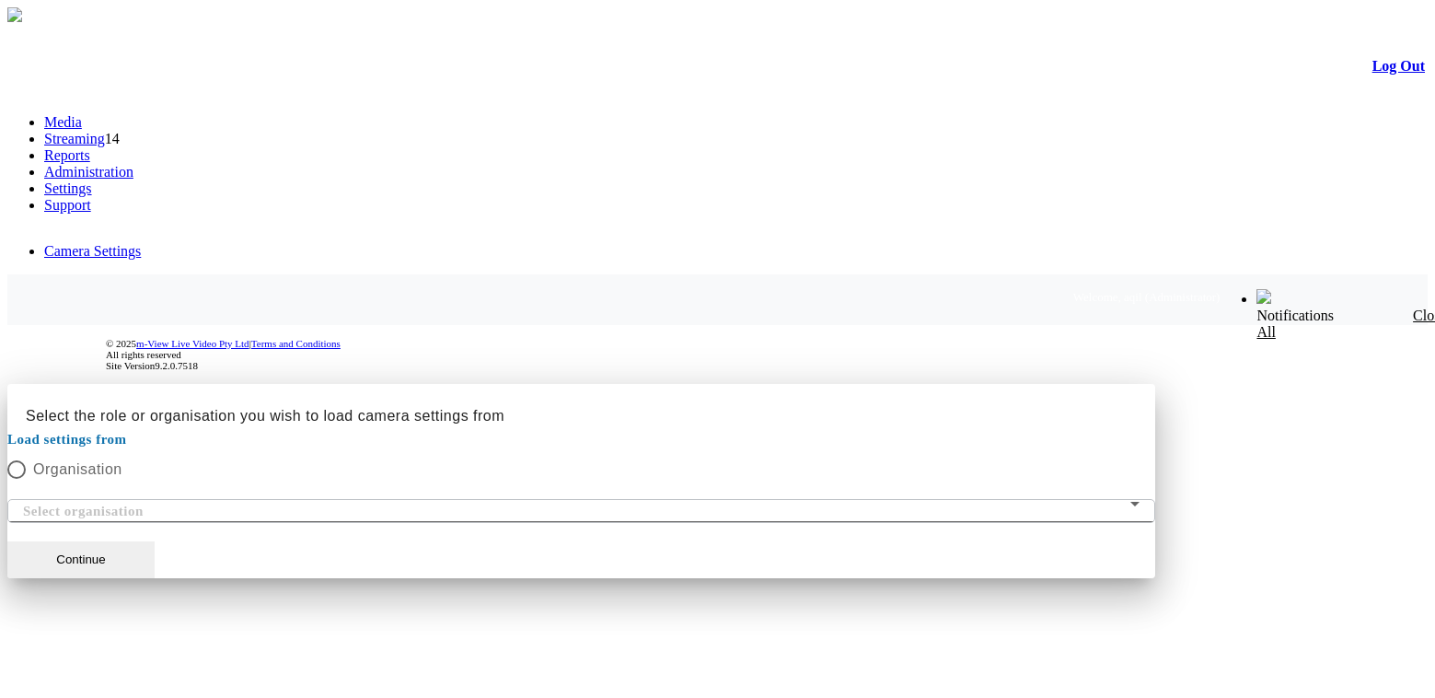 The image size is (1435, 698). Describe the element at coordinates (75, 138) in the screenshot. I see `a: Streaming` at that location.